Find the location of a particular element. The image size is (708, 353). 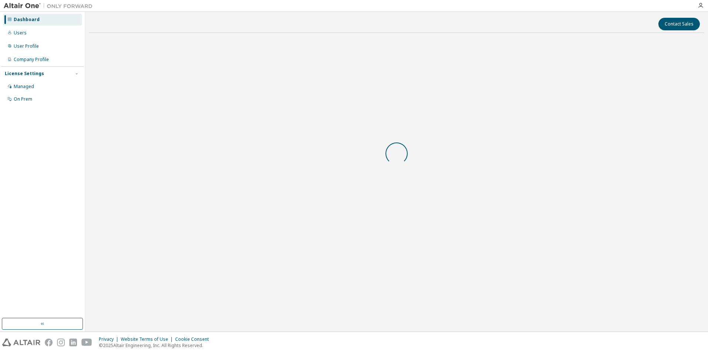

button: Contact Sales is located at coordinates (679, 24).